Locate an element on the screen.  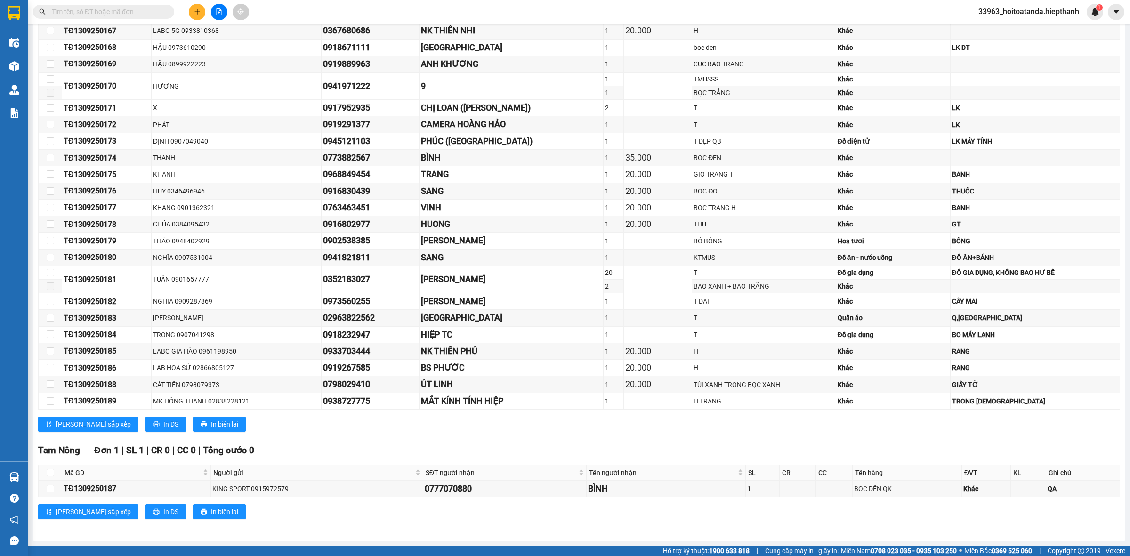
td: TĐ1309250176 is located at coordinates (107, 191).